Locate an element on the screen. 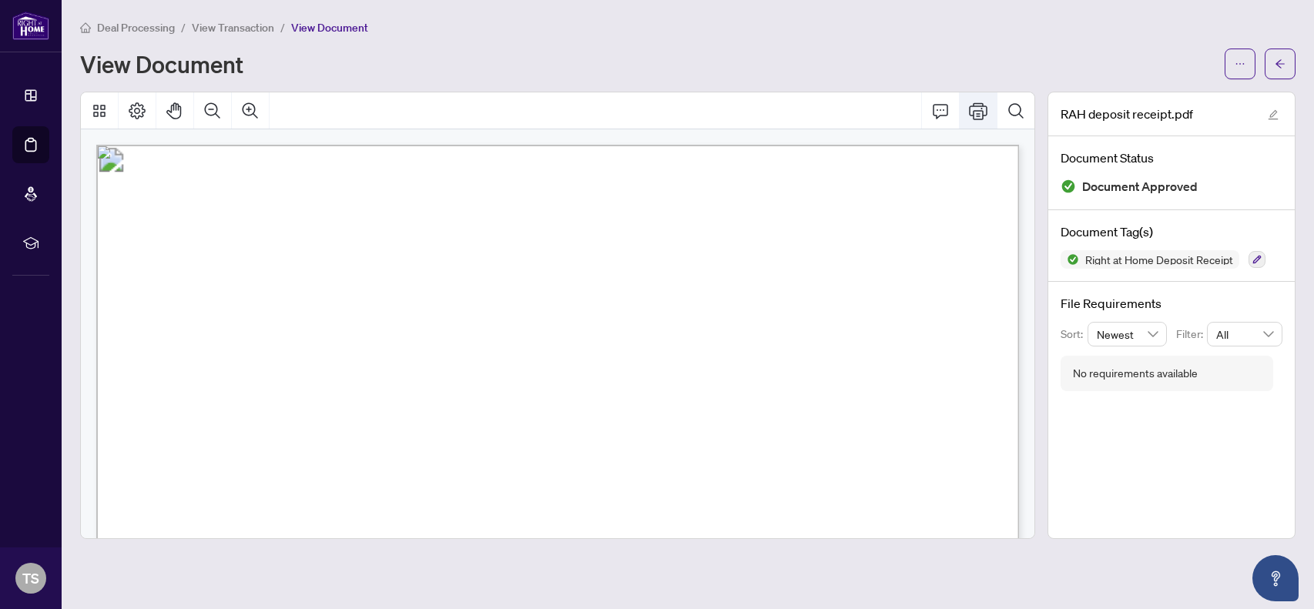 Image resolution: width=1314 pixels, height=609 pixels. img: tab_keywords_by_traffic_grey.svg is located at coordinates (159, 95).